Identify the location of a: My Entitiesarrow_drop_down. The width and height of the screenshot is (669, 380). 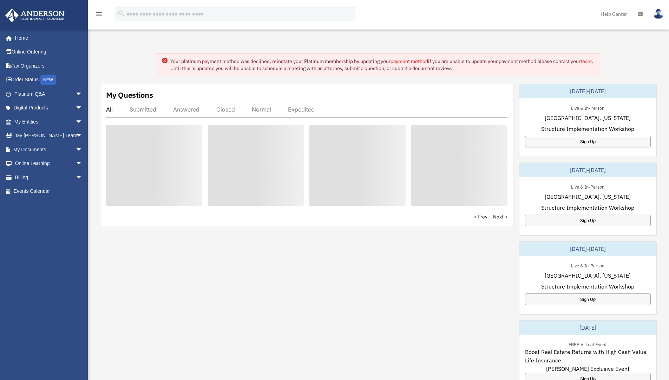
(49, 122).